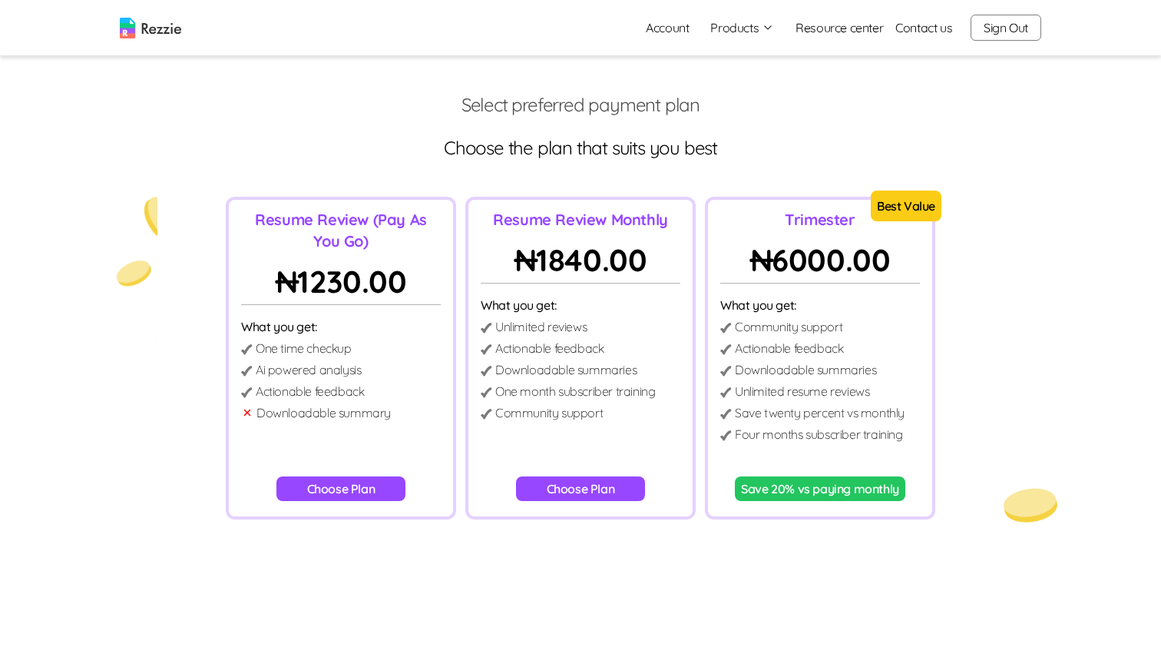 The width and height of the screenshot is (1161, 664). Describe the element at coordinates (581, 220) in the screenshot. I see `p: Resume Review Monthly` at that location.